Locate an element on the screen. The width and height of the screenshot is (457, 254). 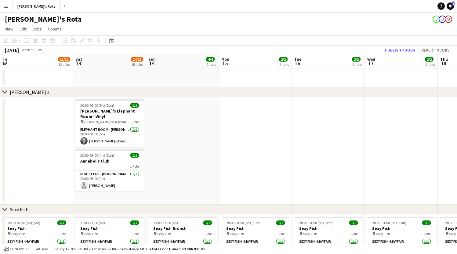
a: Comms is located at coordinates (55, 29).